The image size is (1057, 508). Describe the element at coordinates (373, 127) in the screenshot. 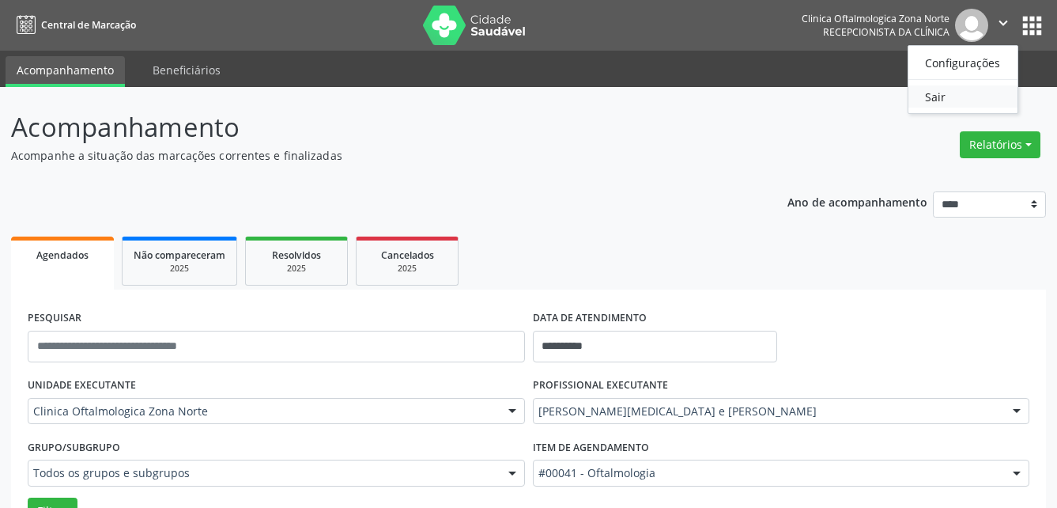

I see `p: Acompanhamento` at that location.